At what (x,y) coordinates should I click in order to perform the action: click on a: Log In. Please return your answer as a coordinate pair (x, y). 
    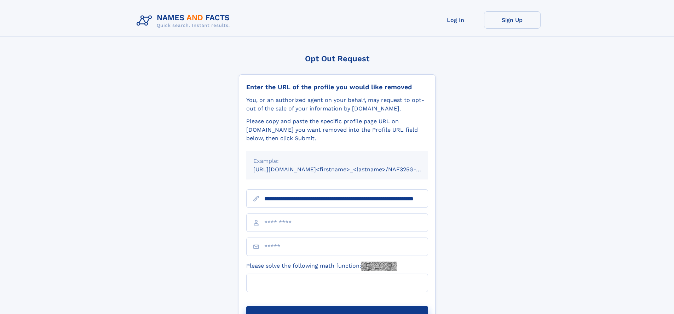
    Looking at the image, I should click on (456, 20).